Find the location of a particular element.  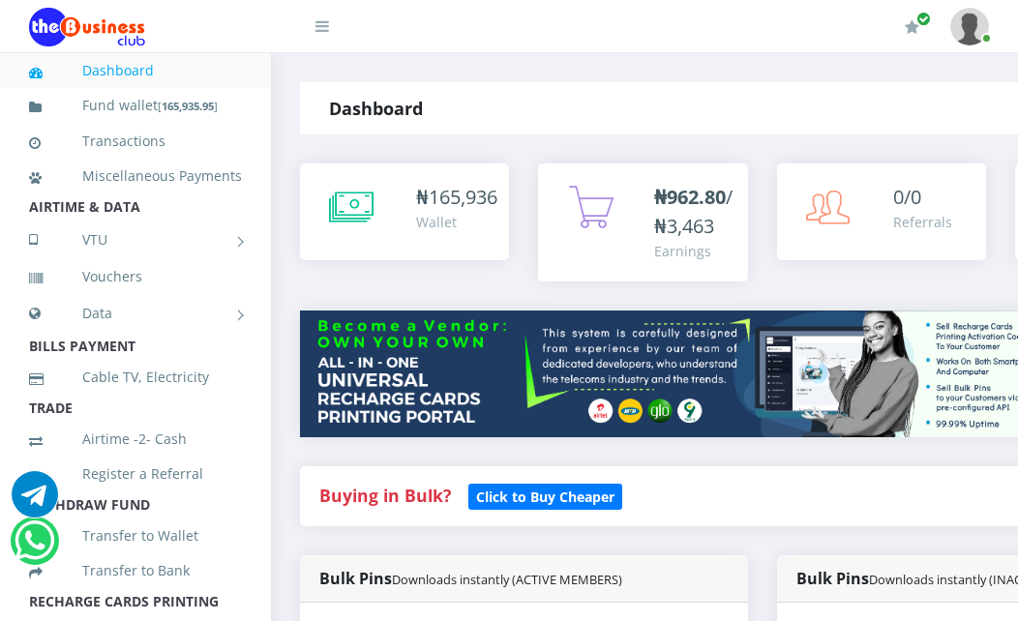

a: Register a Referral is located at coordinates (135, 474).